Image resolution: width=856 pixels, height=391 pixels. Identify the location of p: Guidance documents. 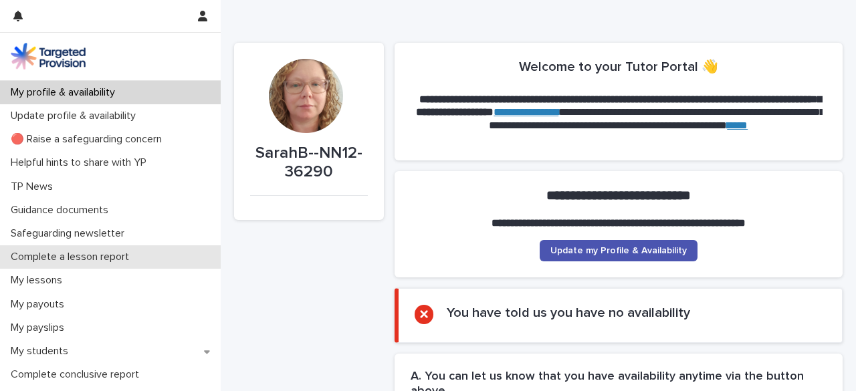
(62, 210).